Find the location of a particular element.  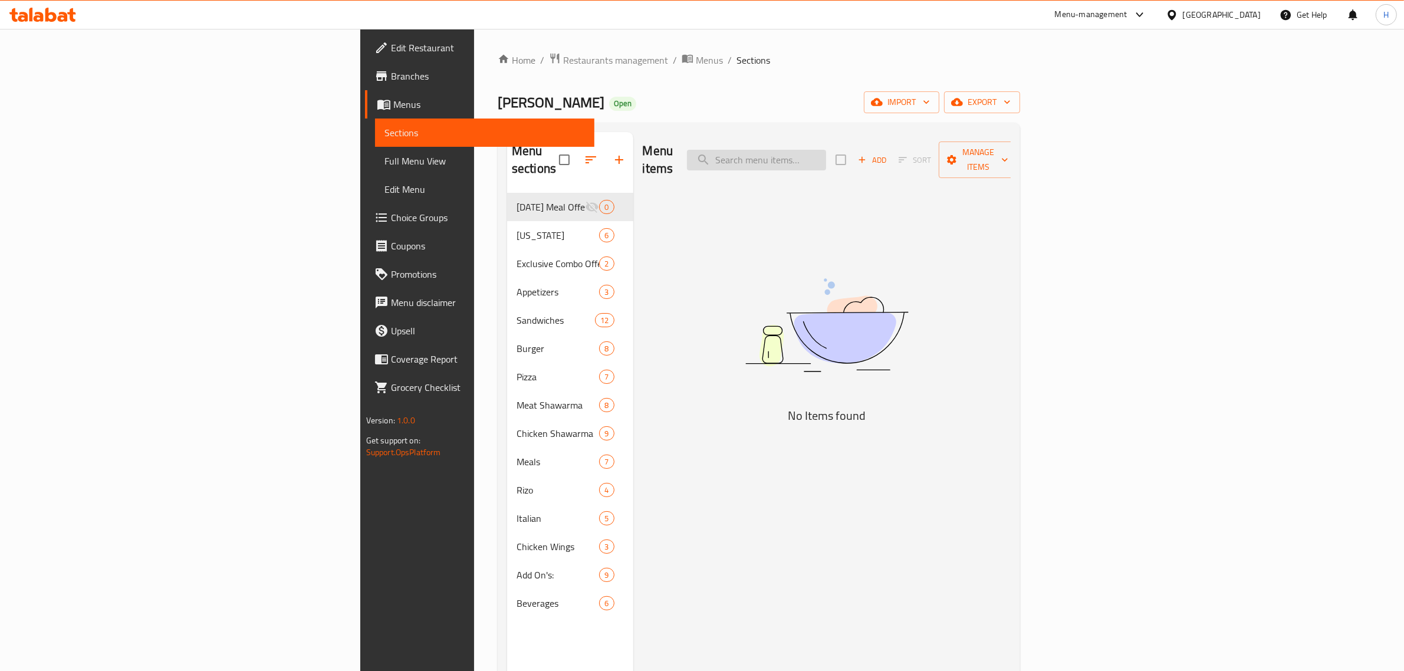

div: Ramadan Meal Offer is located at coordinates (551, 207).